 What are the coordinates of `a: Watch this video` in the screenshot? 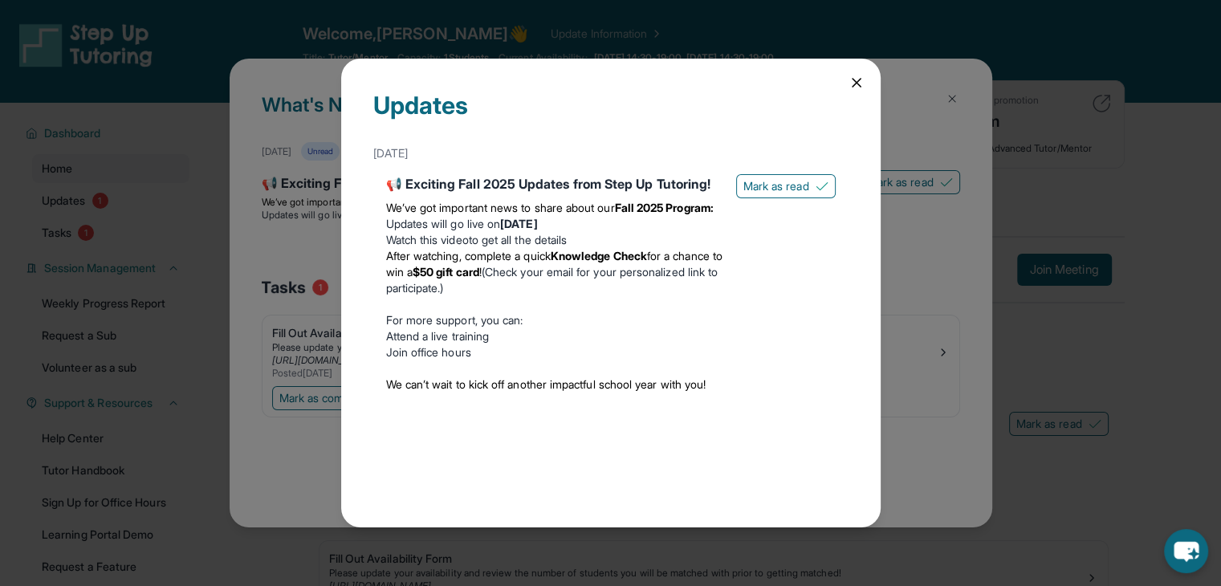 It's located at (427, 239).